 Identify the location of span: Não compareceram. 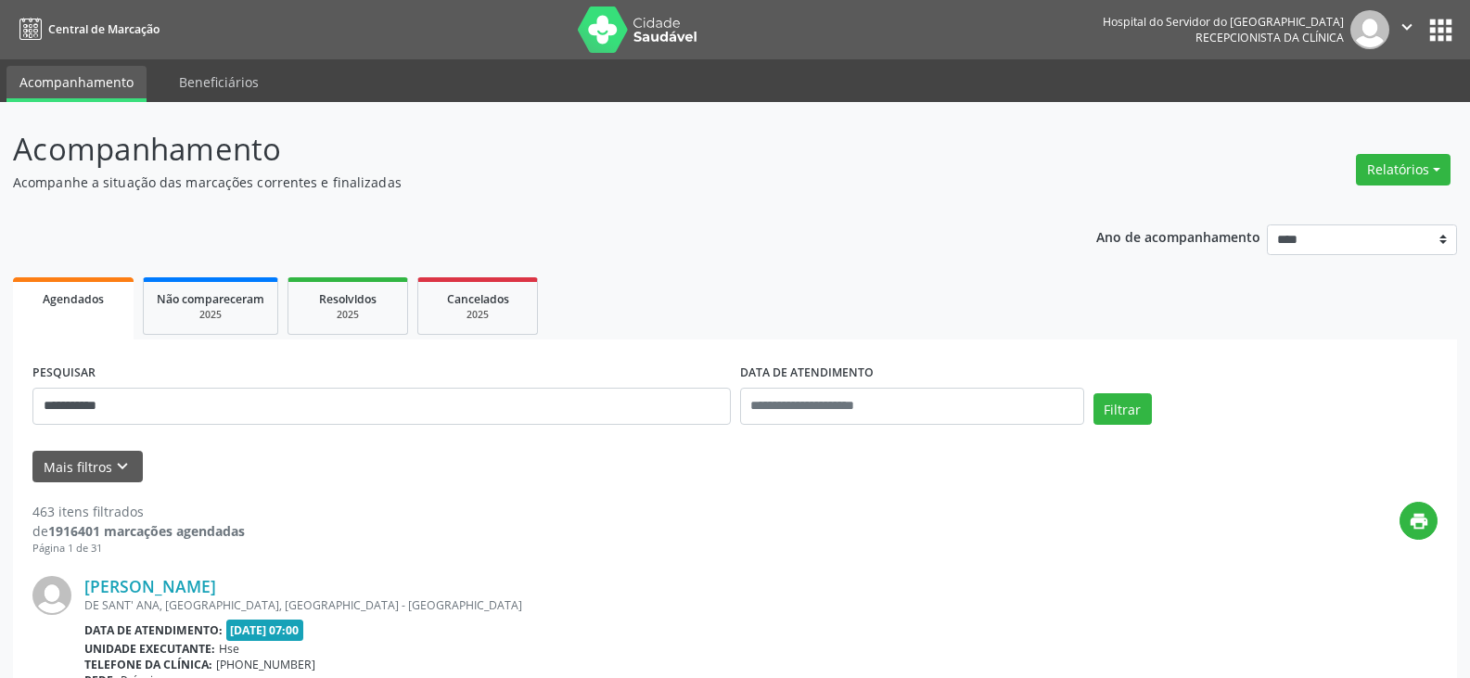
(210, 299).